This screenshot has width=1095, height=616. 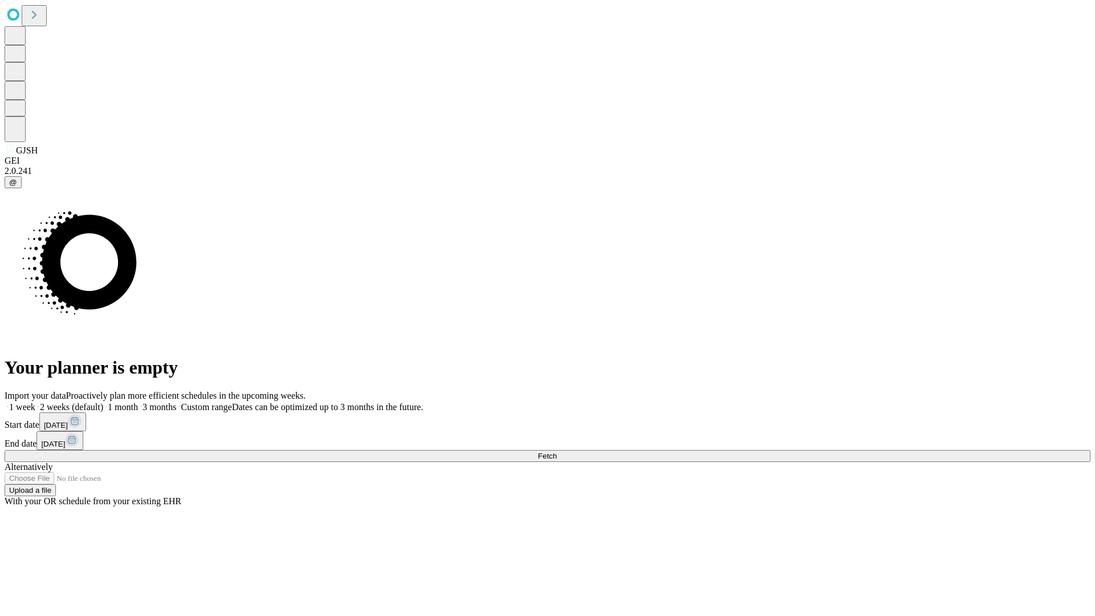 I want to click on div: Start date, so click(x=548, y=421).